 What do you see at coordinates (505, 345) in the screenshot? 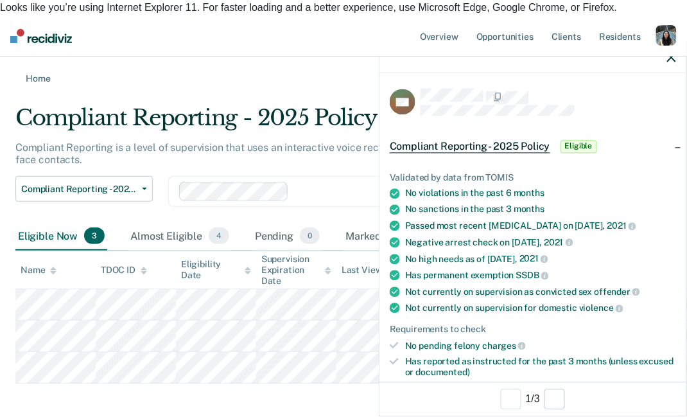
I see `span: charges` at bounding box center [505, 345].